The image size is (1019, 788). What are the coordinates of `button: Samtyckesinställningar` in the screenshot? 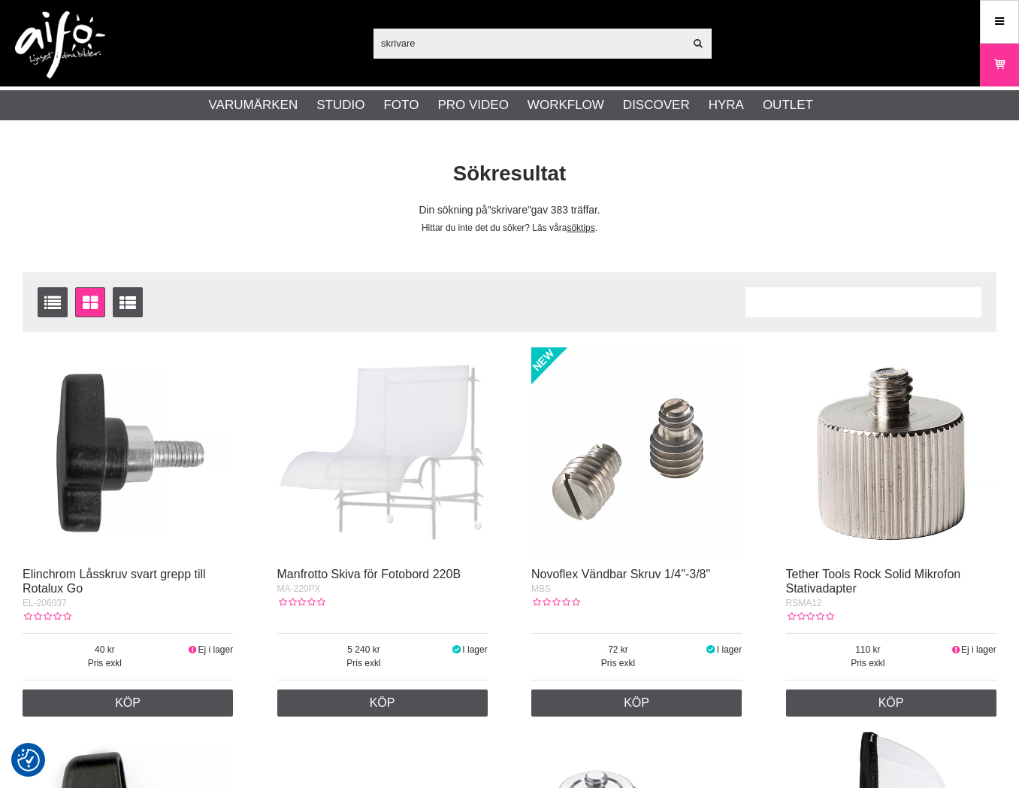 It's located at (29, 760).